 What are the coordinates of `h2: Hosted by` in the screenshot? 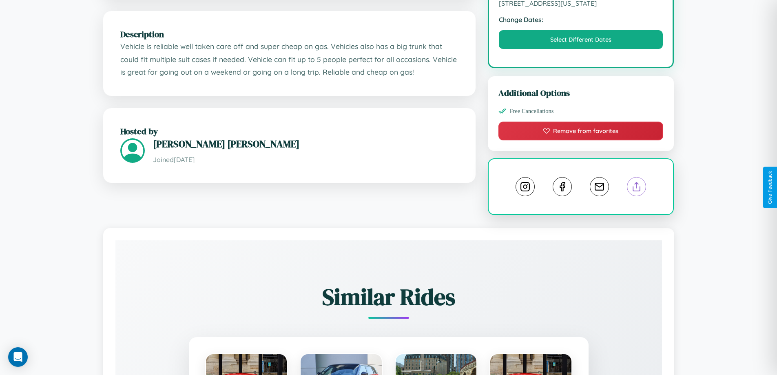 It's located at (289, 131).